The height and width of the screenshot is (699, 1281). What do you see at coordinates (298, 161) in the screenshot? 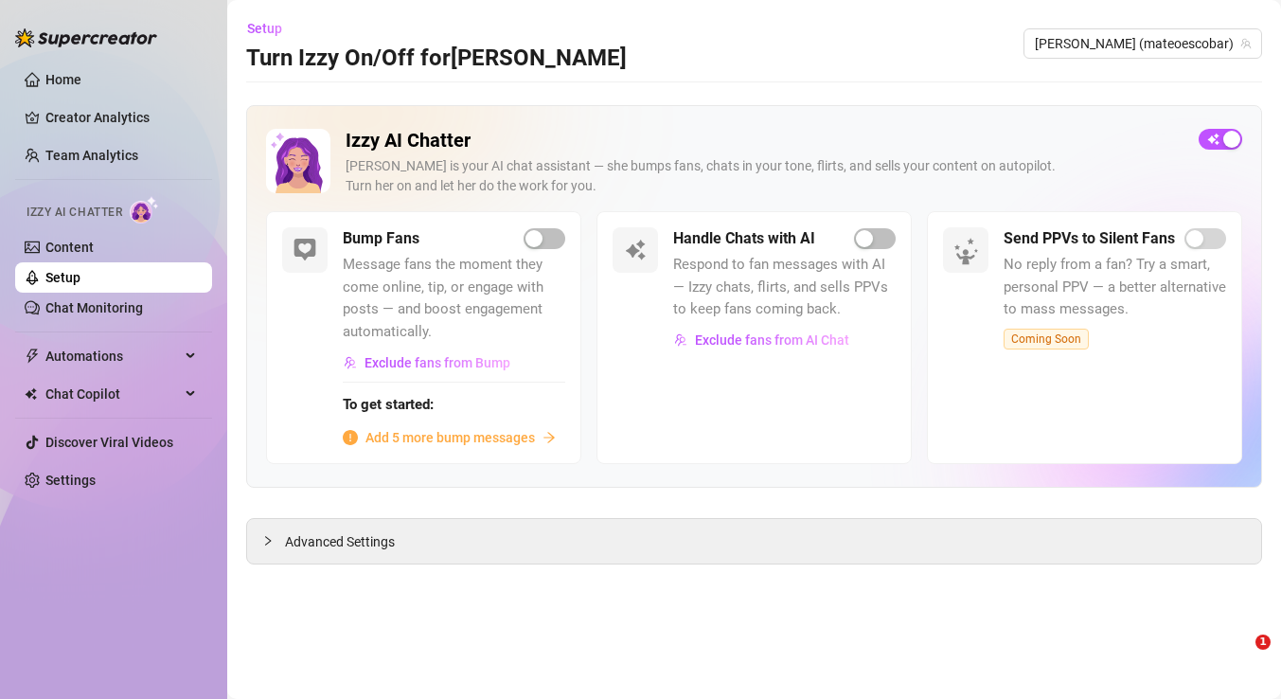
I see `img: Izzy AI Chatter` at bounding box center [298, 161].